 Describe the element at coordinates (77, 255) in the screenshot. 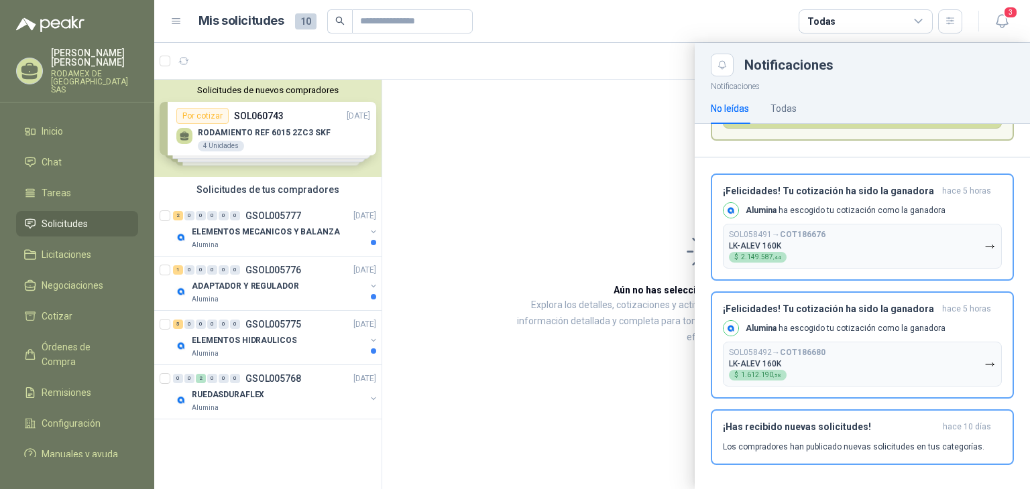

I see `a: Licitaciones` at that location.